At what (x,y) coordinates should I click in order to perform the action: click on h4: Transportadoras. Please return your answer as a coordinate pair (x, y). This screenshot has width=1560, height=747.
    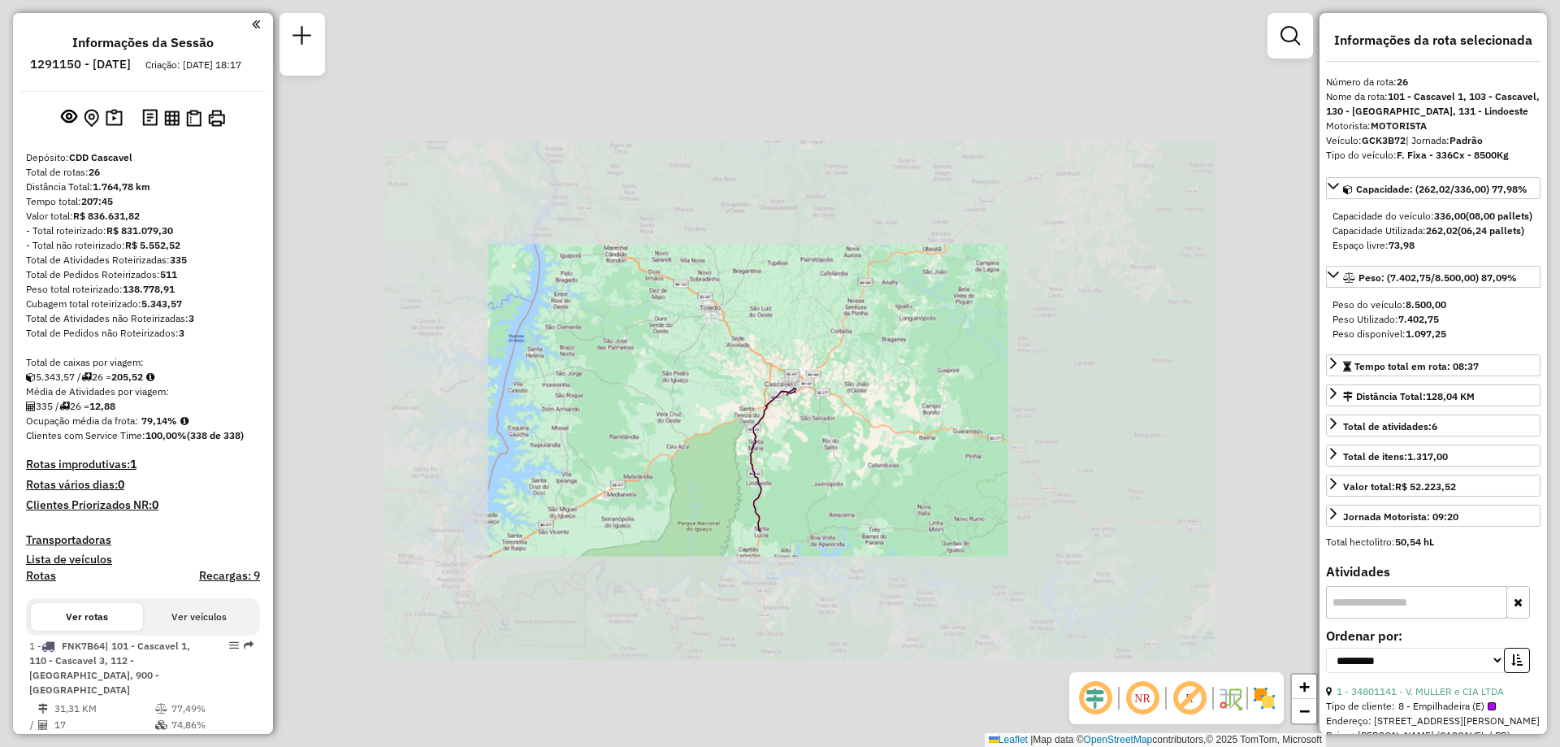
    Looking at the image, I should click on (143, 540).